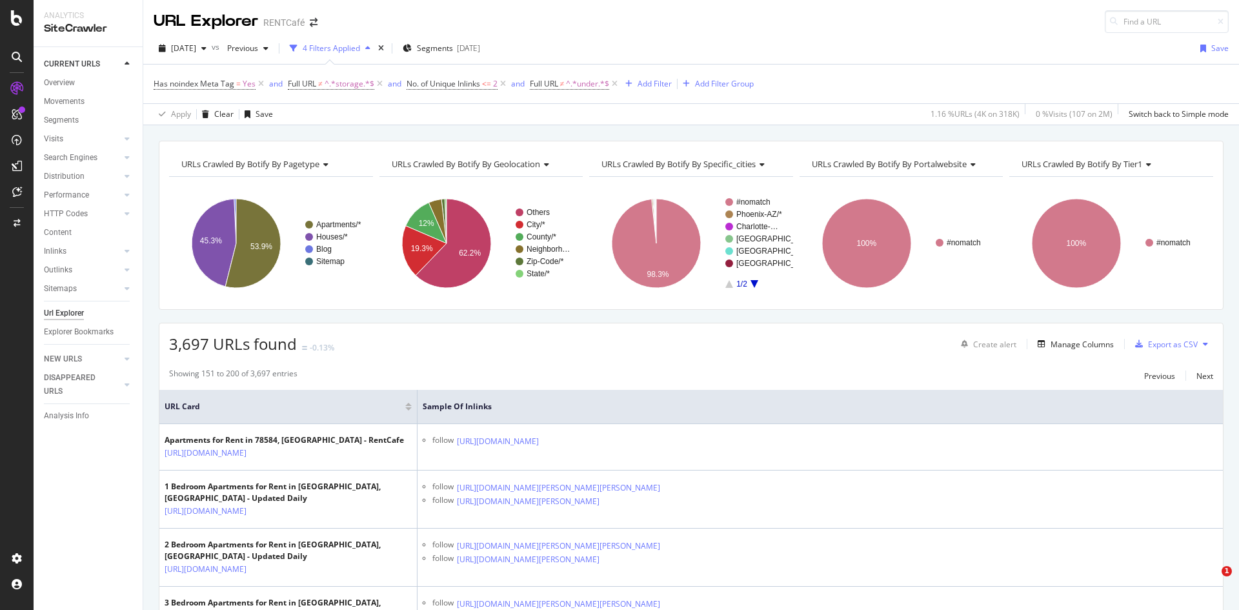 Image resolution: width=1239 pixels, height=610 pixels. What do you see at coordinates (60, 289) in the screenshot?
I see `div: Sitemaps` at bounding box center [60, 289].